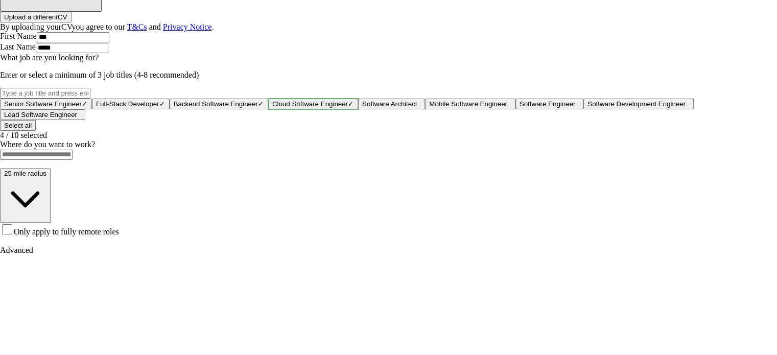 The height and width of the screenshot is (355, 777). Describe the element at coordinates (66, 231) in the screenshot. I see `span: Only apply to fully remote roles` at that location.